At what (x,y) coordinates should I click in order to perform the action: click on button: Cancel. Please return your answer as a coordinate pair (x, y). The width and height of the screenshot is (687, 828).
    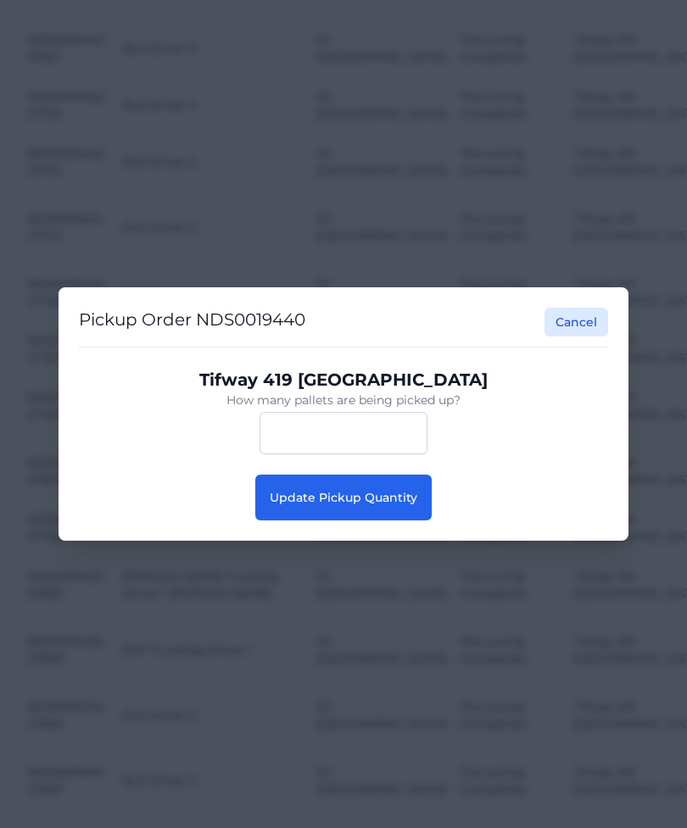
    Looking at the image, I should click on (576, 322).